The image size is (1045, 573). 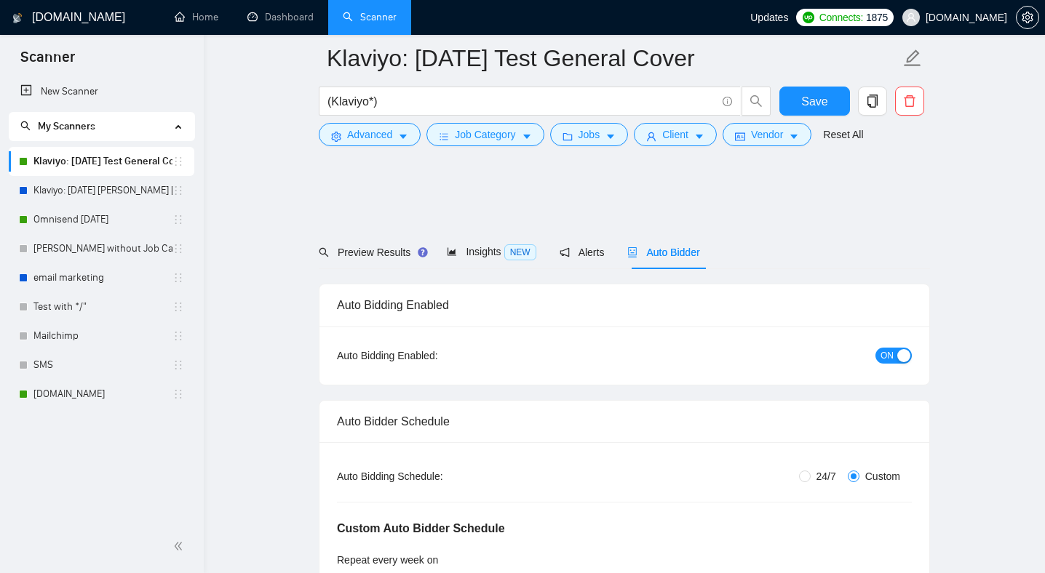 I want to click on span: 24/7, so click(x=826, y=477).